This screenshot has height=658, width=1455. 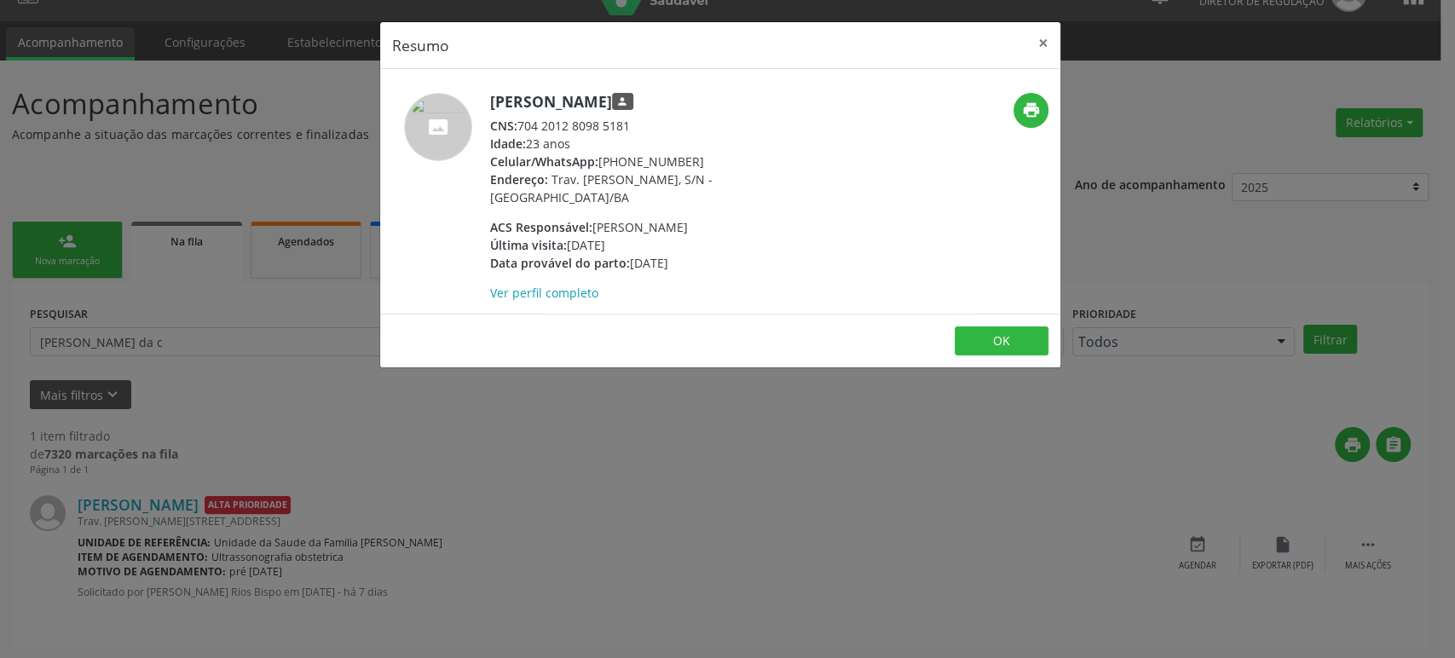 I want to click on span: Celular/WhatsApp:, so click(x=544, y=161).